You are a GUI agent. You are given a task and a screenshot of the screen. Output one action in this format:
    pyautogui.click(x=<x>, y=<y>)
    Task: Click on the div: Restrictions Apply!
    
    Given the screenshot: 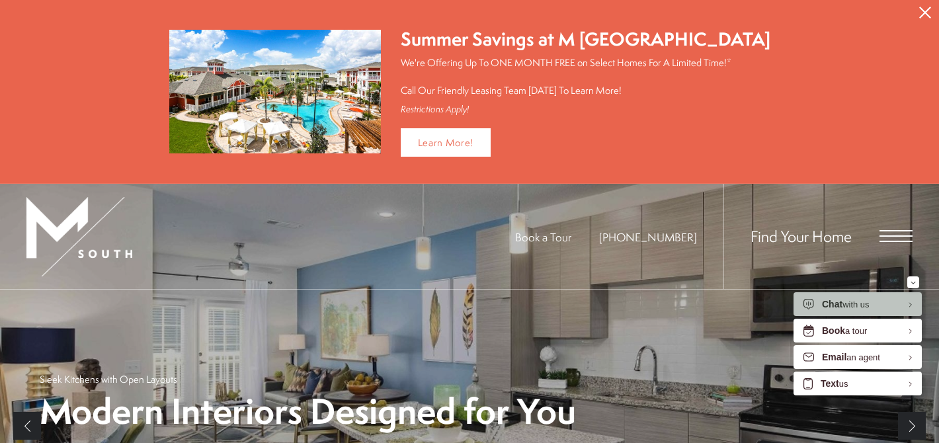 What is the action you would take?
    pyautogui.click(x=585, y=109)
    